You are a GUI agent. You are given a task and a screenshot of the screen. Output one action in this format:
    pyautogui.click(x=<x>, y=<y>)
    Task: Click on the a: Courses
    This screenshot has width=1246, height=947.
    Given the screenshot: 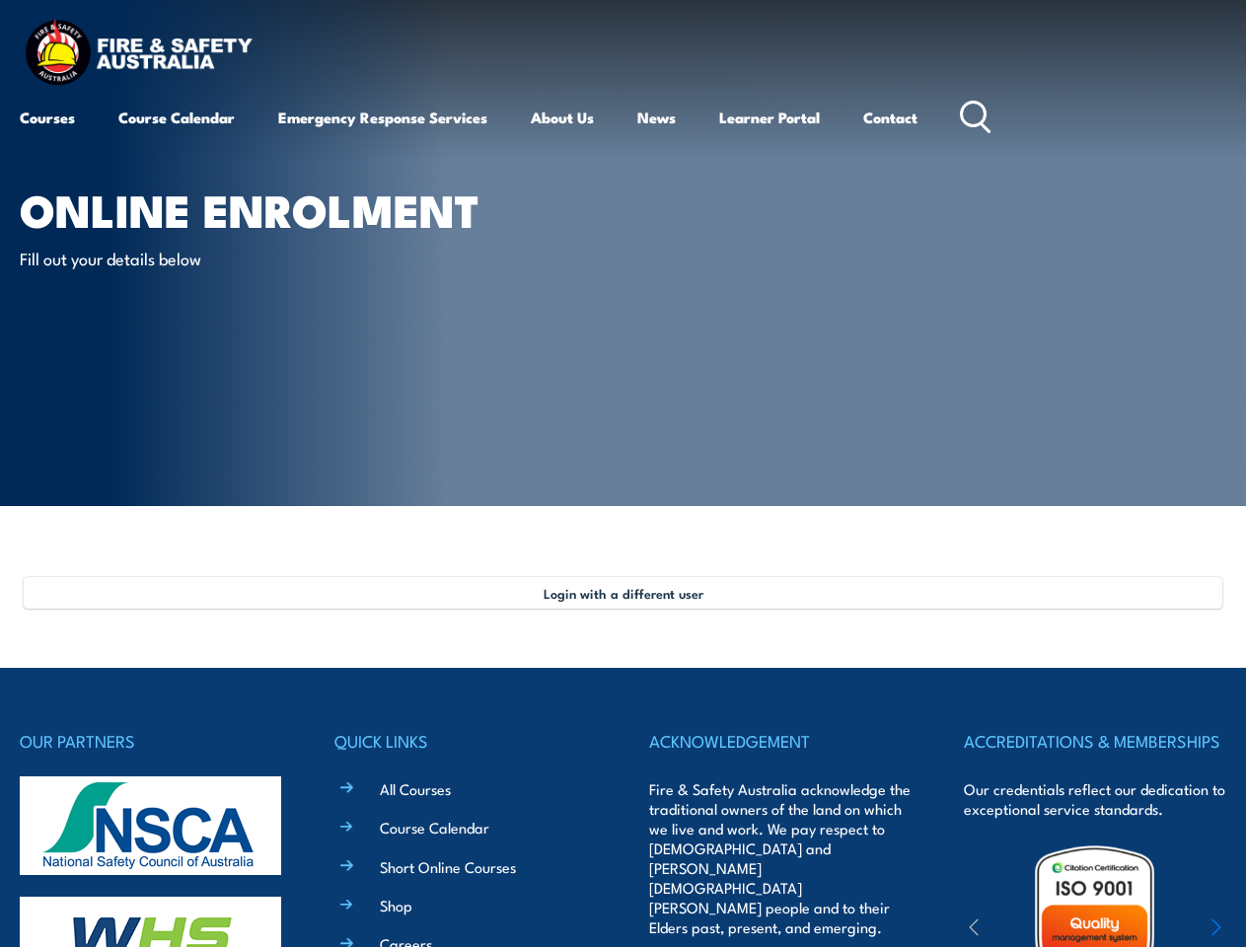 What is the action you would take?
    pyautogui.click(x=47, y=117)
    